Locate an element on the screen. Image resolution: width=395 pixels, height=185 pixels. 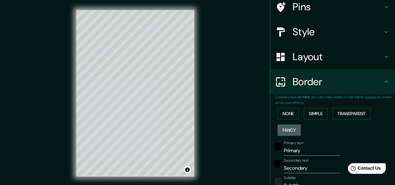
div: Layout is located at coordinates (333, 57).